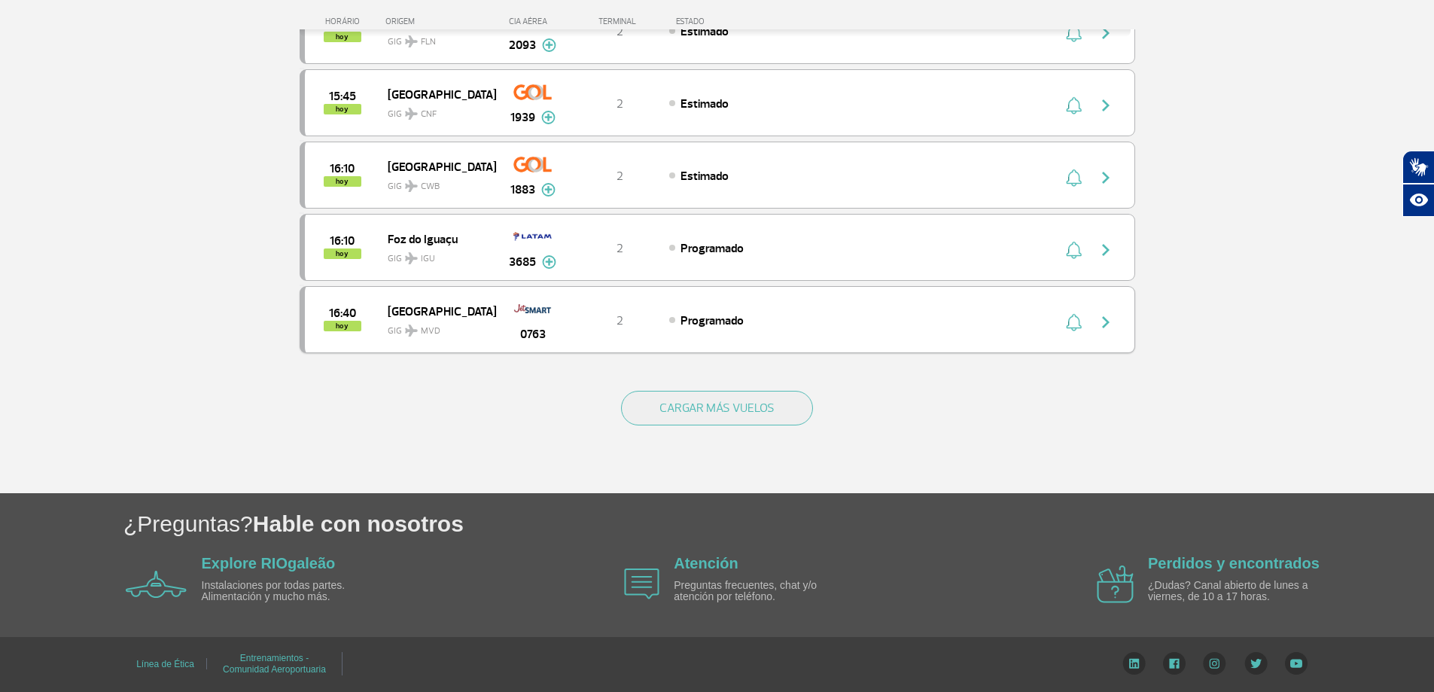 The width and height of the screenshot is (1434, 692). Describe the element at coordinates (436, 239) in the screenshot. I see `span: Foz do Iguaçu` at that location.